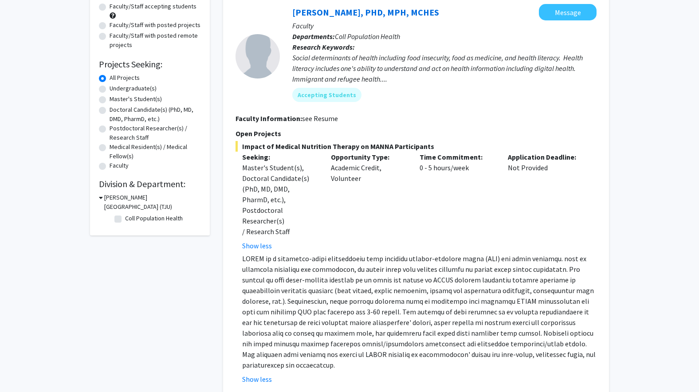  I want to click on label: Faculty/Staff accepting students, so click(153, 6).